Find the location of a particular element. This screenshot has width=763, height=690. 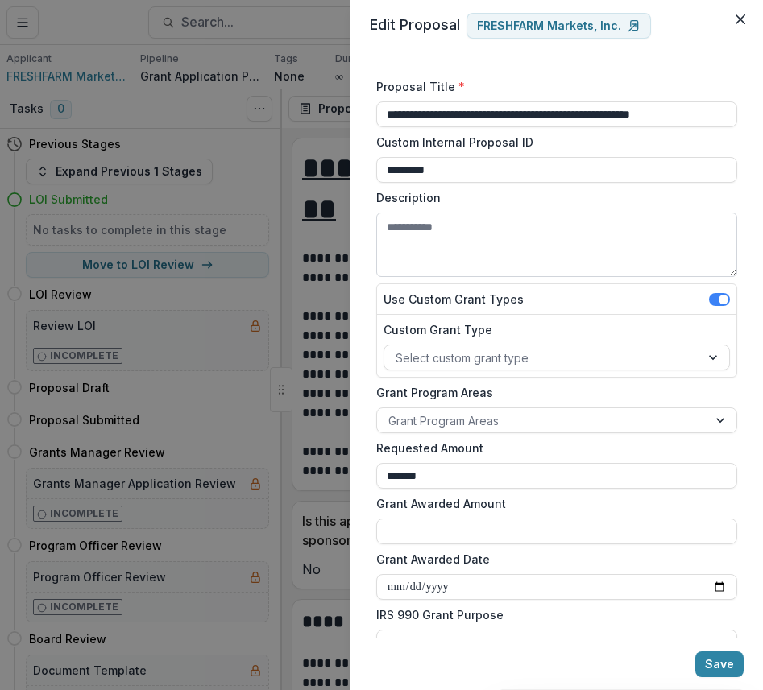

label: Grant Program Areas is located at coordinates (552, 392).